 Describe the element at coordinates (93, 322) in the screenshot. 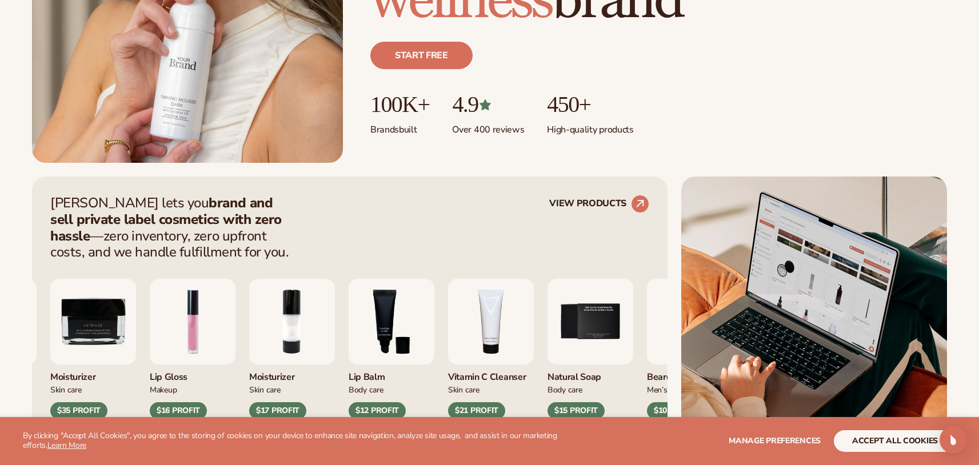

I see `img: Moisturizer.` at that location.